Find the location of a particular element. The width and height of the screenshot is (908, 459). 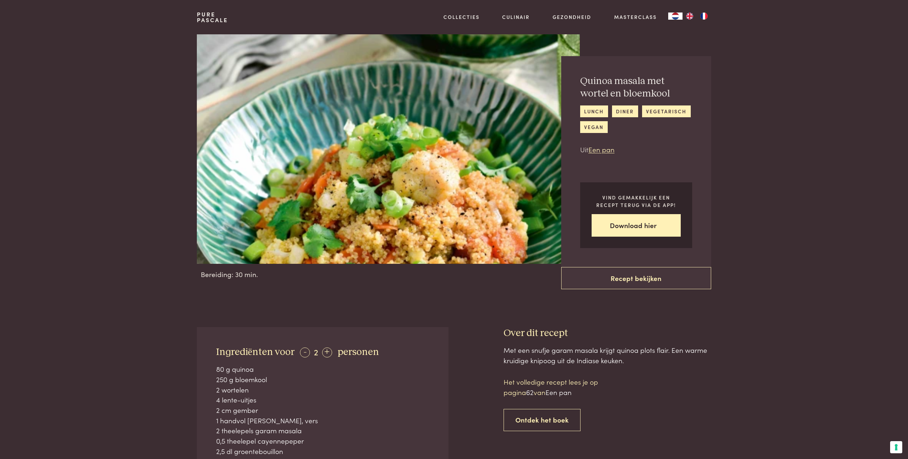

a: Recept bekijken is located at coordinates (636, 278).